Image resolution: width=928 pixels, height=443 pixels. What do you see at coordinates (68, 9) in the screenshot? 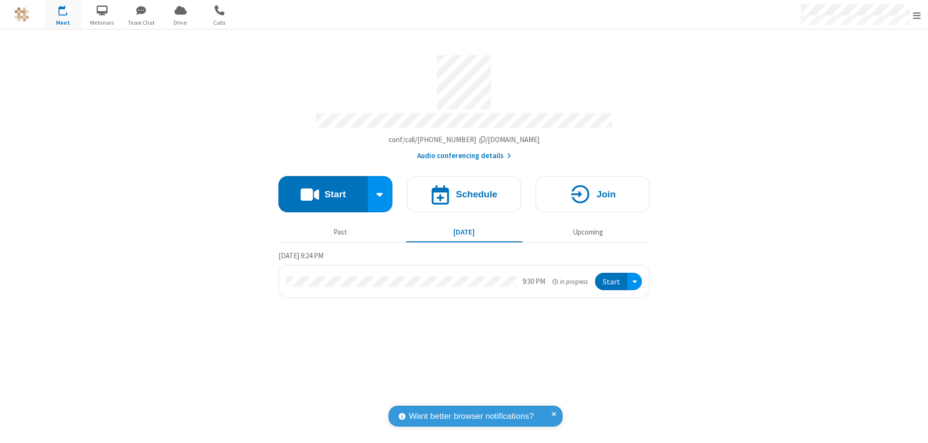
I see `div: 1` at bounding box center [68, 9].